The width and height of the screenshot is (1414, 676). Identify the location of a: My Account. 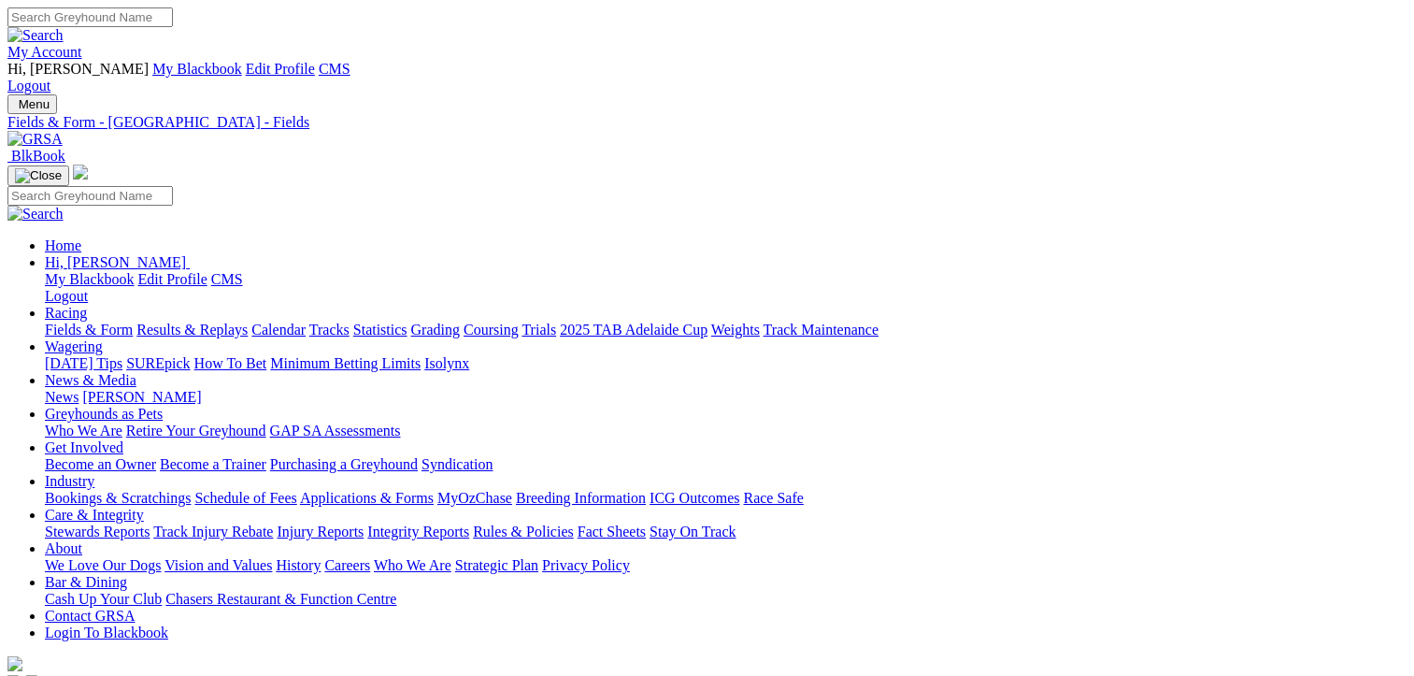
(45, 51).